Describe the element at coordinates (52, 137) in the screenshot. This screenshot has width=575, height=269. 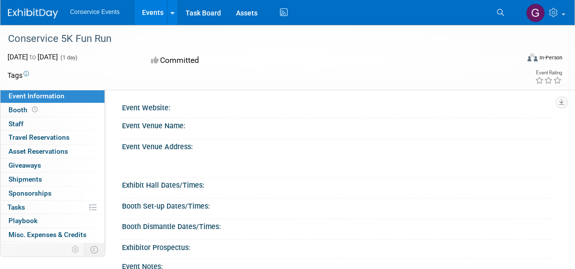
I see `a: Travel Reservations` at that location.